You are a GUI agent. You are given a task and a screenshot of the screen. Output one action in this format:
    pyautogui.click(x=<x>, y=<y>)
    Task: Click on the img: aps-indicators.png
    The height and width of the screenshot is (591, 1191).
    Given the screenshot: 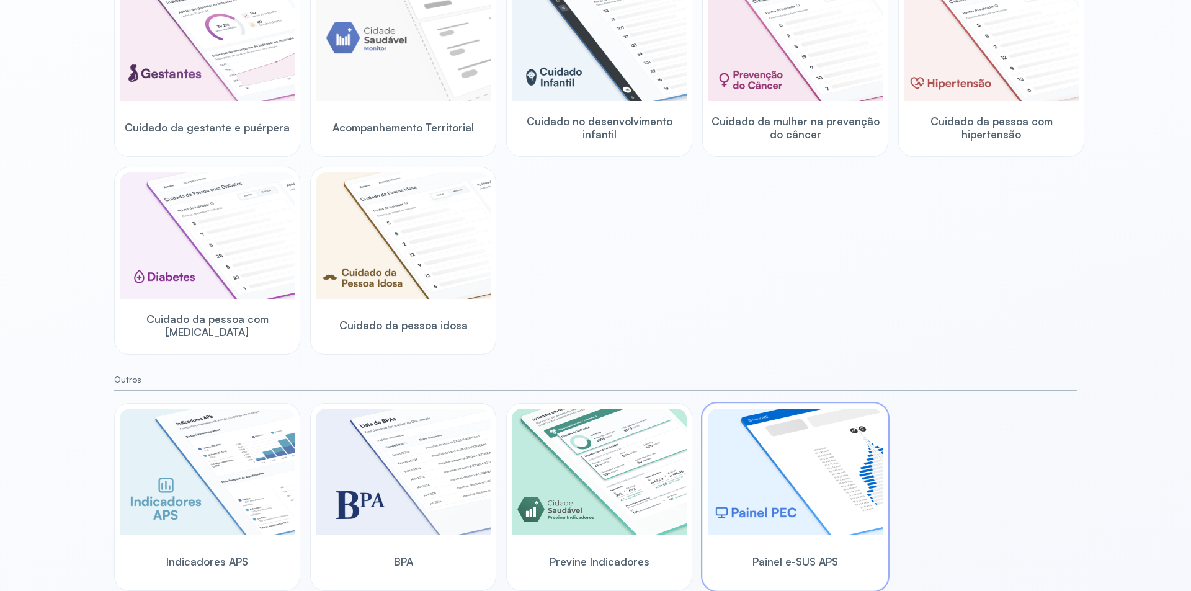 What is the action you would take?
    pyautogui.click(x=207, y=472)
    